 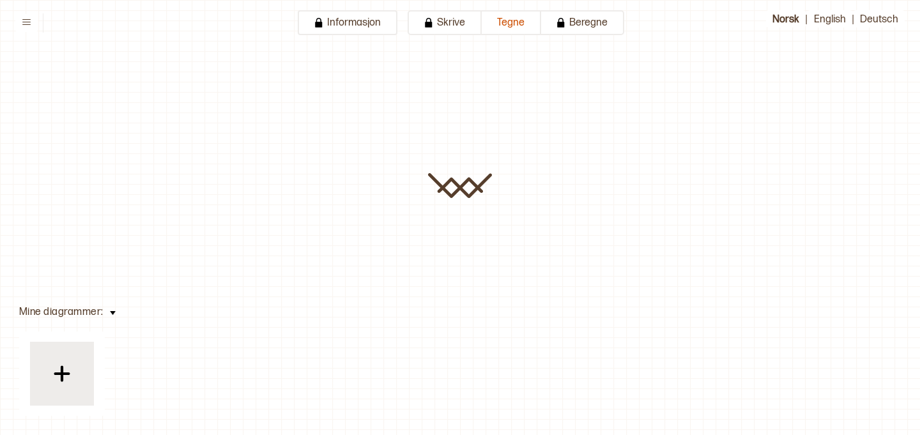 I want to click on button: Tegne, so click(x=511, y=22).